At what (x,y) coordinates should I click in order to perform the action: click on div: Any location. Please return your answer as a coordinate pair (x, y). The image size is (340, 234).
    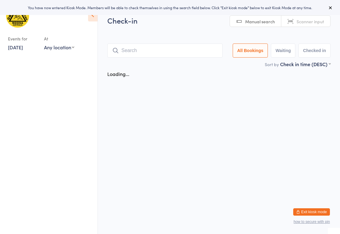
    Looking at the image, I should click on (59, 47).